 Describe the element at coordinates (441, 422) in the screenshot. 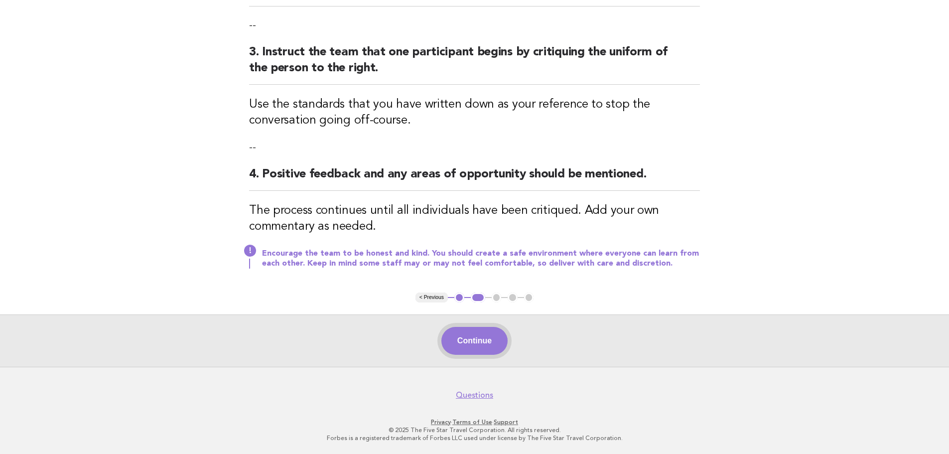

I see `a: Privacy` at that location.